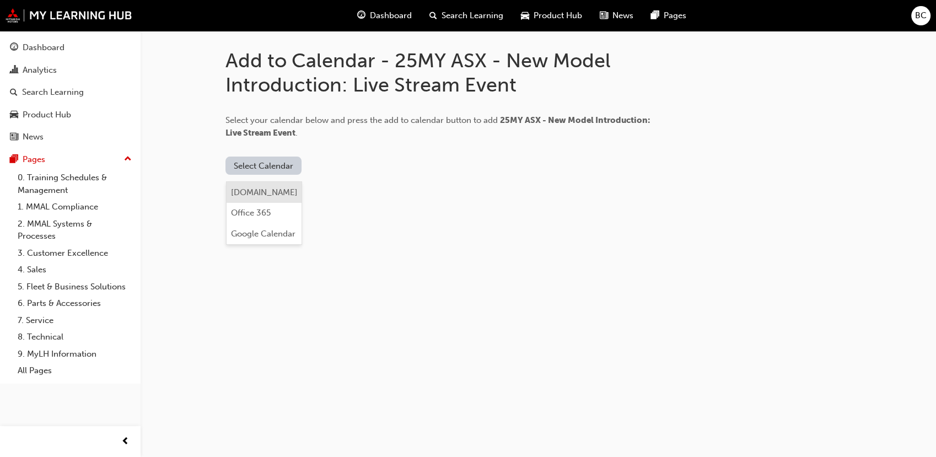 The width and height of the screenshot is (936, 457). What do you see at coordinates (558, 15) in the screenshot?
I see `span: Product Hub` at bounding box center [558, 15].